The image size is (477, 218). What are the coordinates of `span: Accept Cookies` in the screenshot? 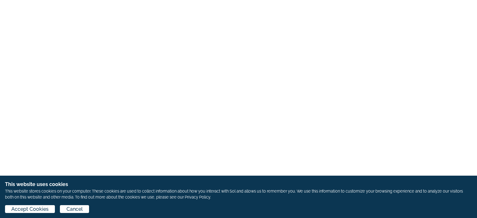 It's located at (30, 209).